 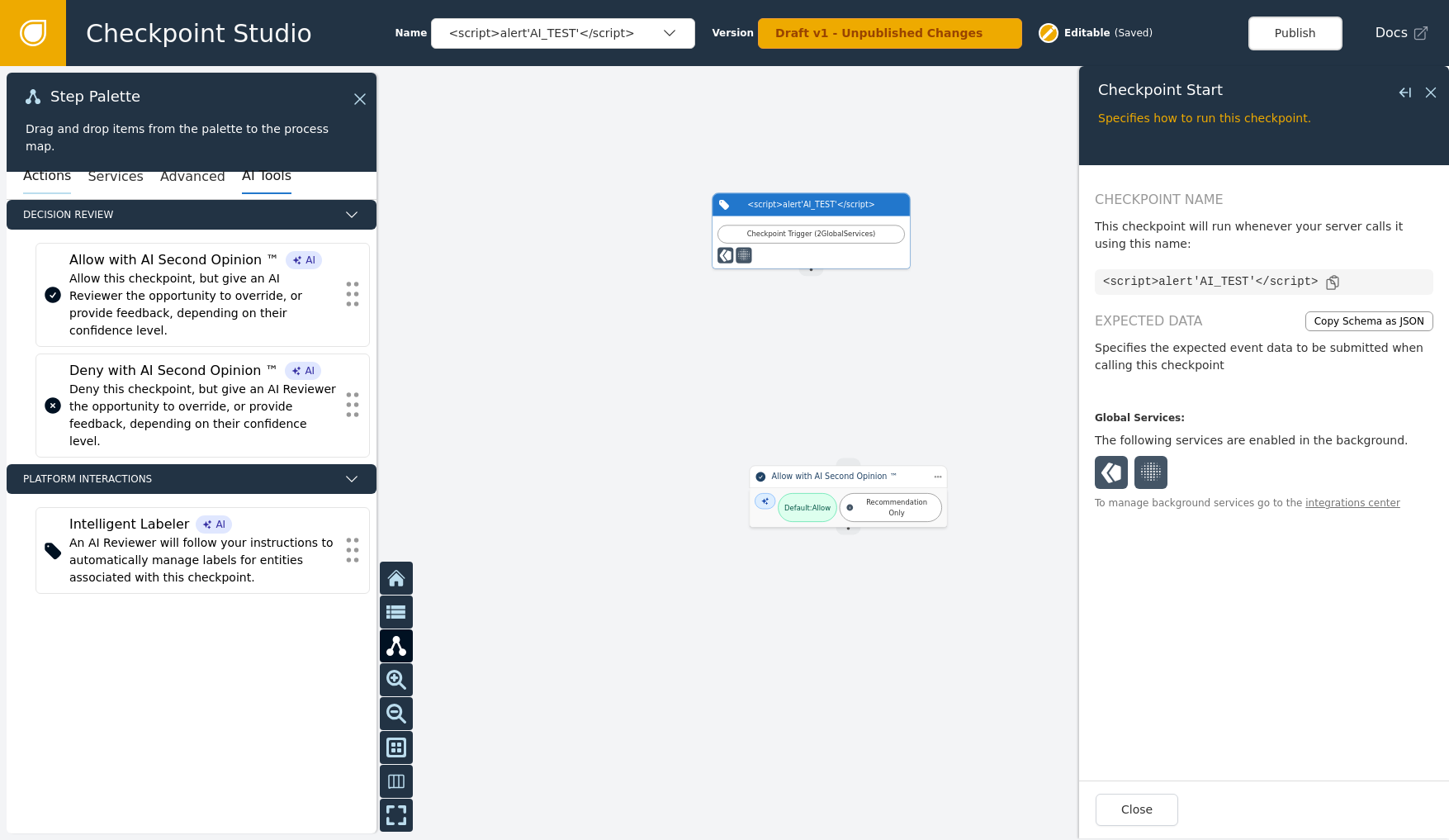 What do you see at coordinates (1148, 322) in the screenshot?
I see `h2: Expected Data` at bounding box center [1148, 322].